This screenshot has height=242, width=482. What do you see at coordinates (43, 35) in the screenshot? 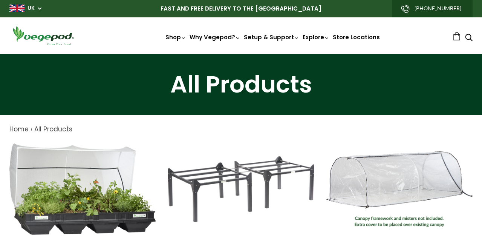
I see `img: Vegepod` at bounding box center [43, 35].